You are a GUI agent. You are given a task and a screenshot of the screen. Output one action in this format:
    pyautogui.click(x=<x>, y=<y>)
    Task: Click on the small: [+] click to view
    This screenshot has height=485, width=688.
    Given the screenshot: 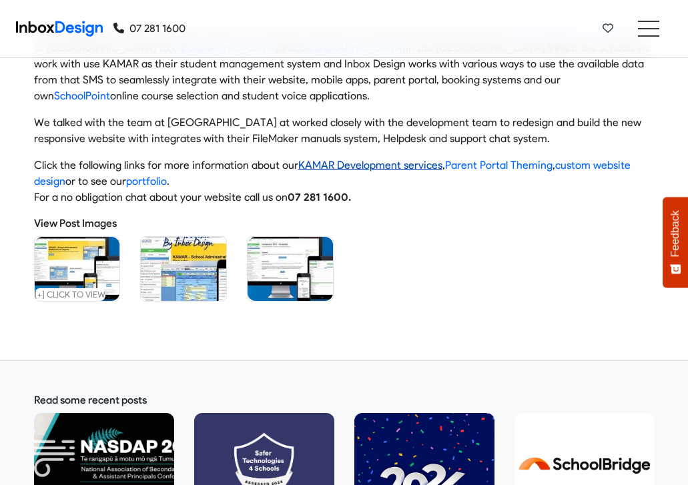 What is the action you would take?
    pyautogui.click(x=70, y=294)
    